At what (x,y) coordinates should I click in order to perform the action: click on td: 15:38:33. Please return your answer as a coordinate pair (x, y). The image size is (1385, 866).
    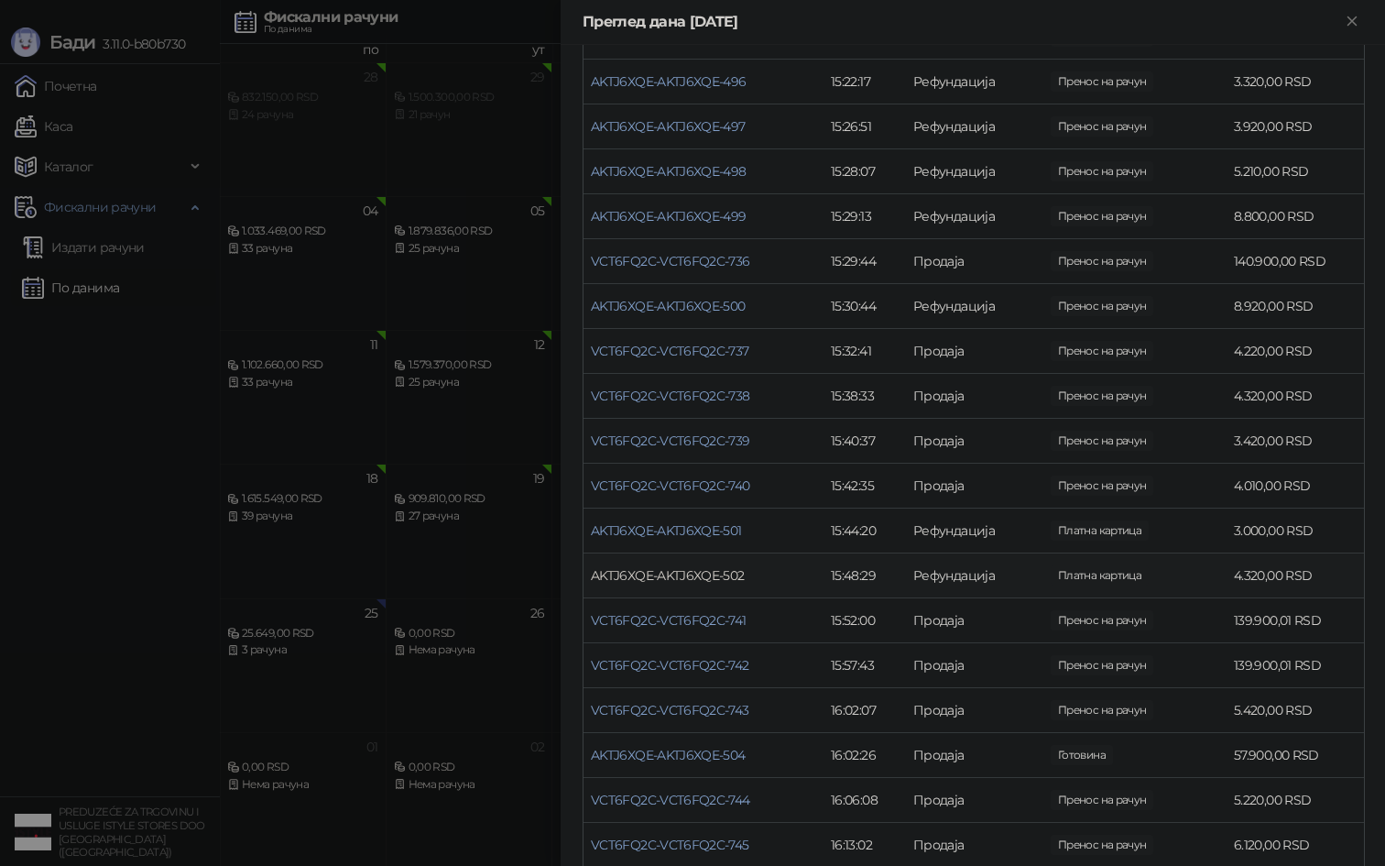
    Looking at the image, I should click on (865, 396).